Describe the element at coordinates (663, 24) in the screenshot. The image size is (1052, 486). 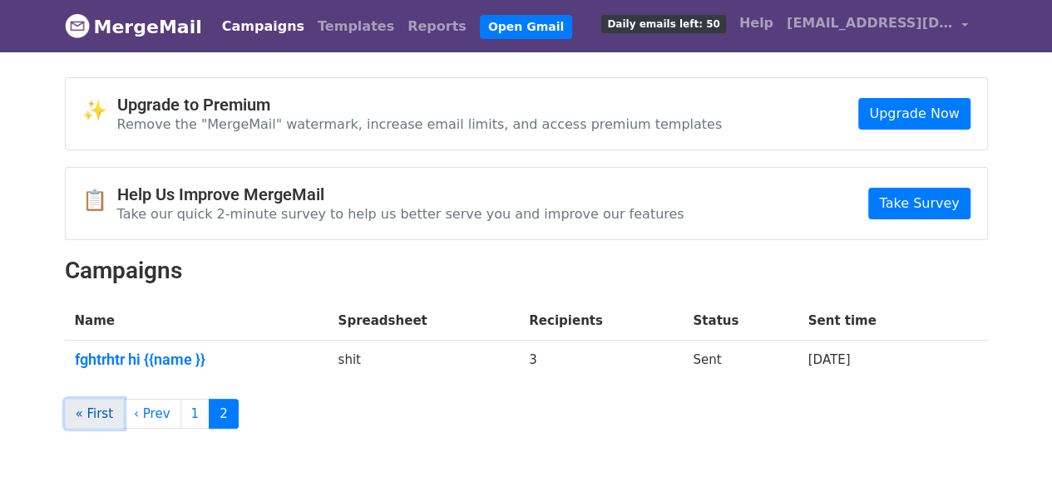
I see `span: Daily emails left: 50` at that location.